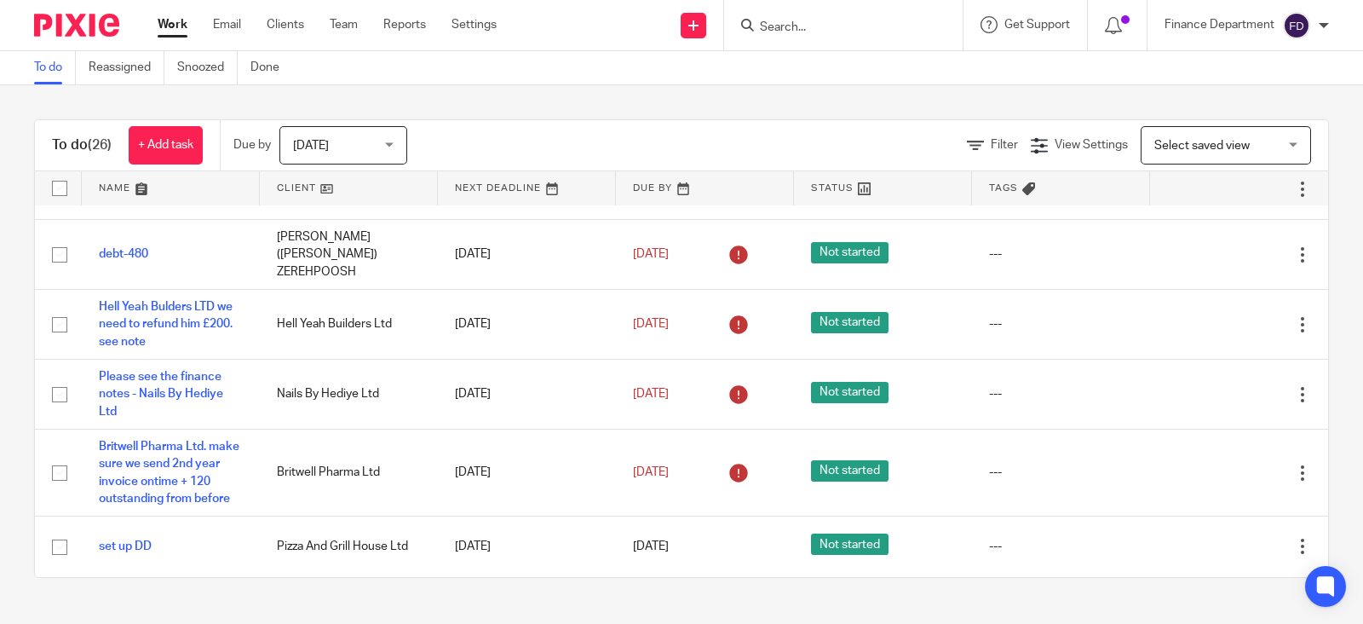  I want to click on a: Clients, so click(285, 25).